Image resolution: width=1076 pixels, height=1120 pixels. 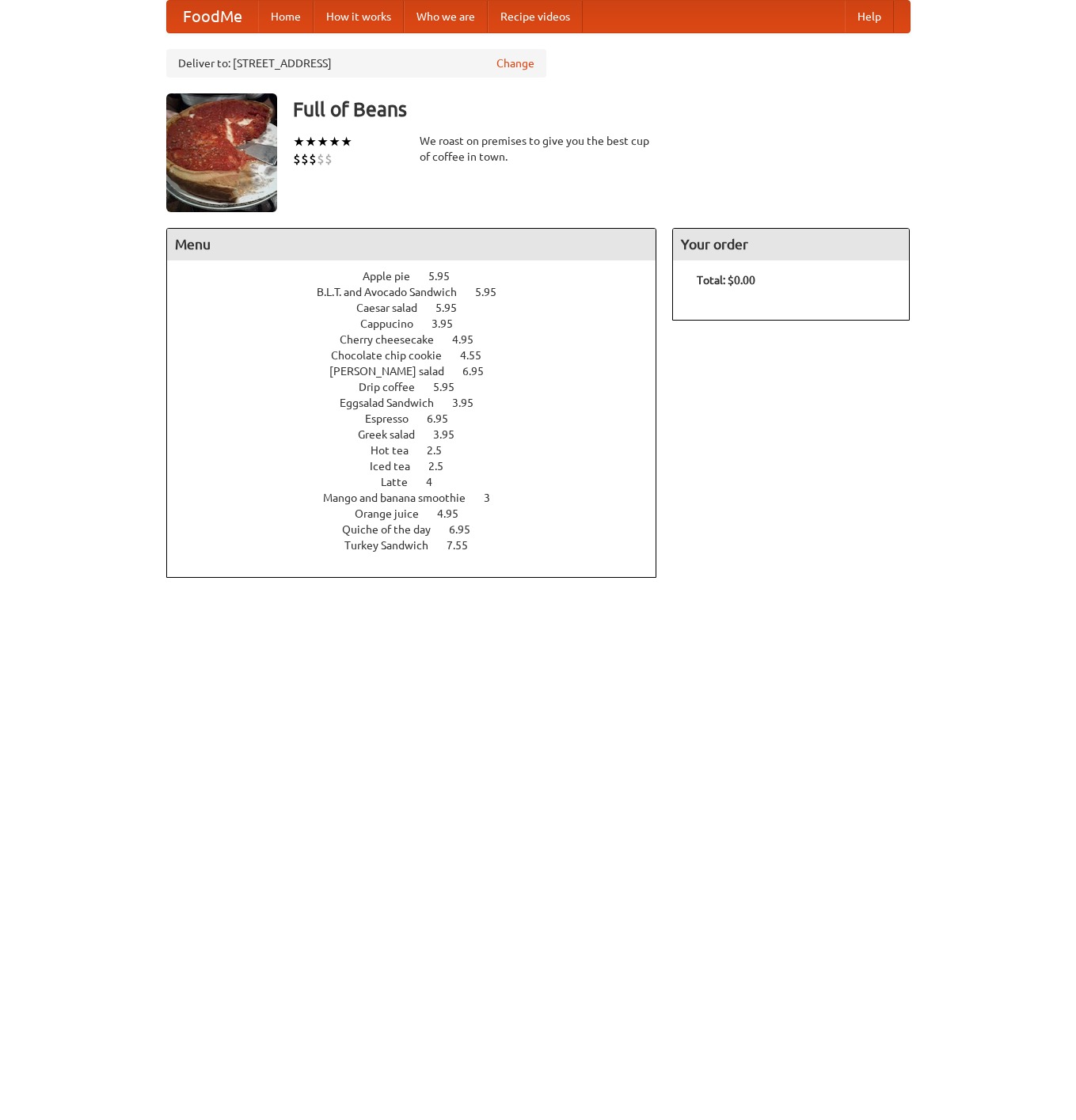 I want to click on span: Iced tea, so click(x=397, y=466).